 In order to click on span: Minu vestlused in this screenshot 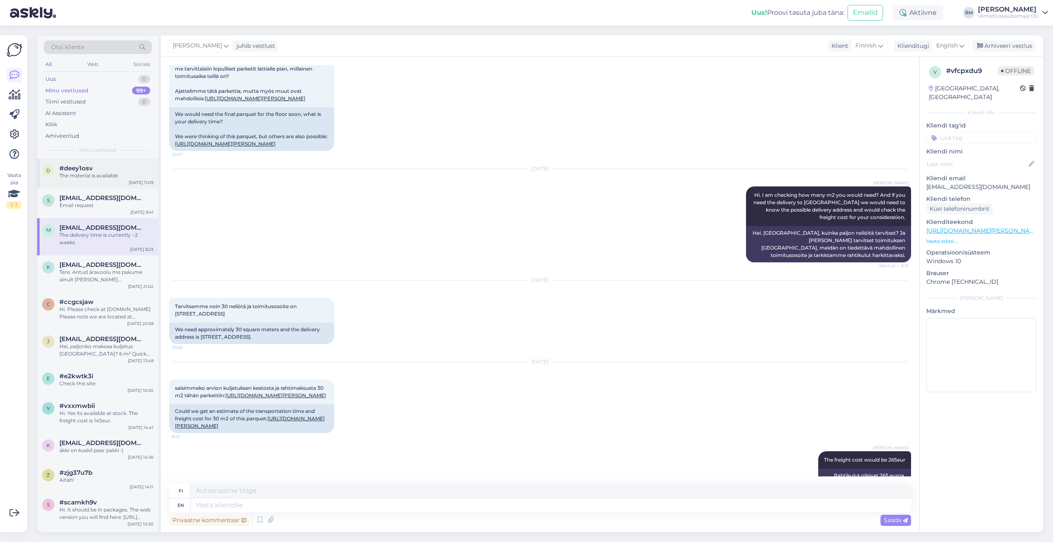, I will do `click(98, 150)`.